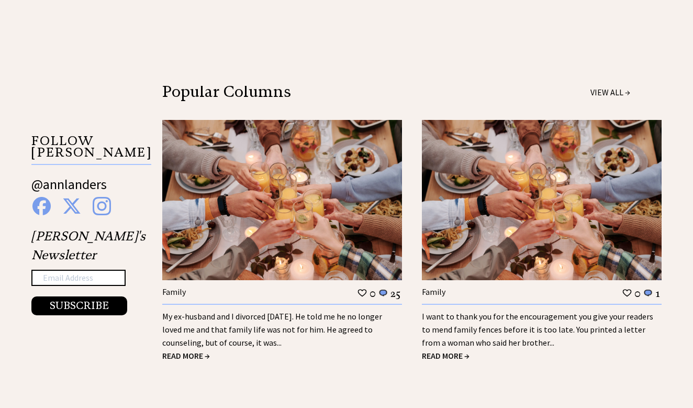  I want to click on a: @annlanders, so click(69, 189).